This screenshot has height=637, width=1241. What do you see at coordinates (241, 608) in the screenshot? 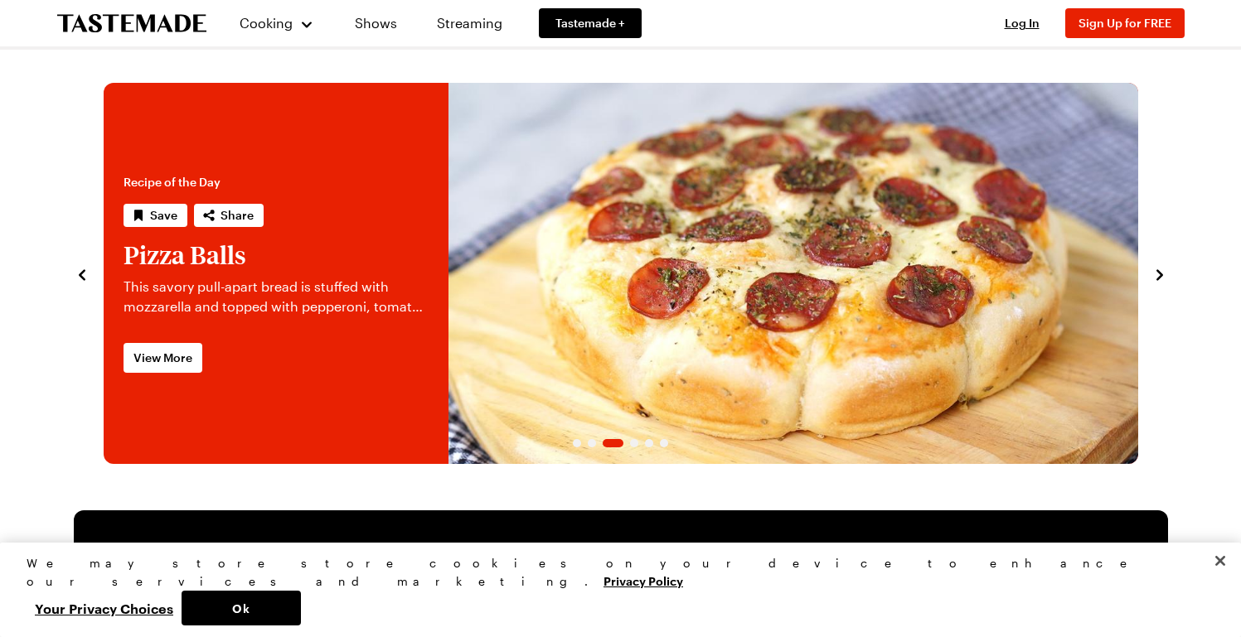
I see `button: Ok` at bounding box center [241, 608].